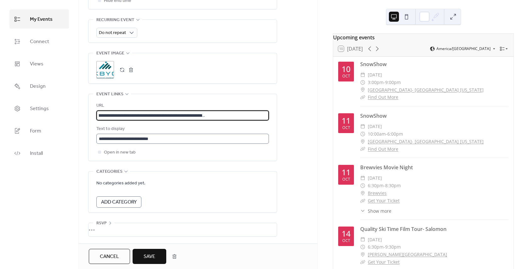 The width and height of the screenshot is (529, 269). What do you see at coordinates (119, 202) in the screenshot?
I see `span: Add Category` at bounding box center [119, 202].